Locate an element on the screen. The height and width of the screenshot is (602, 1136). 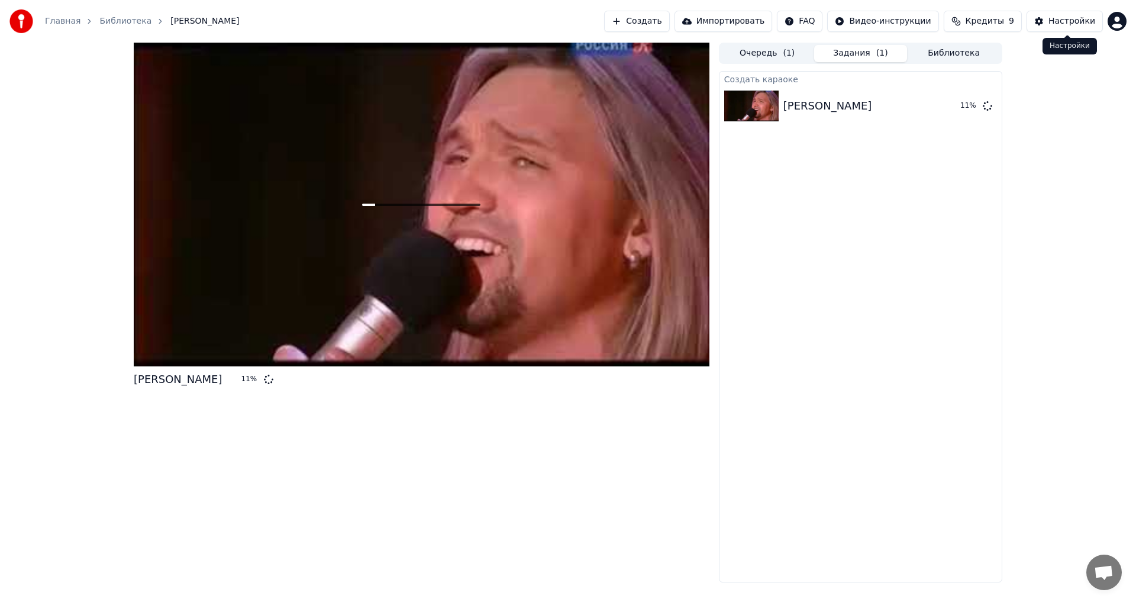
a: Главная is located at coordinates (63, 21).